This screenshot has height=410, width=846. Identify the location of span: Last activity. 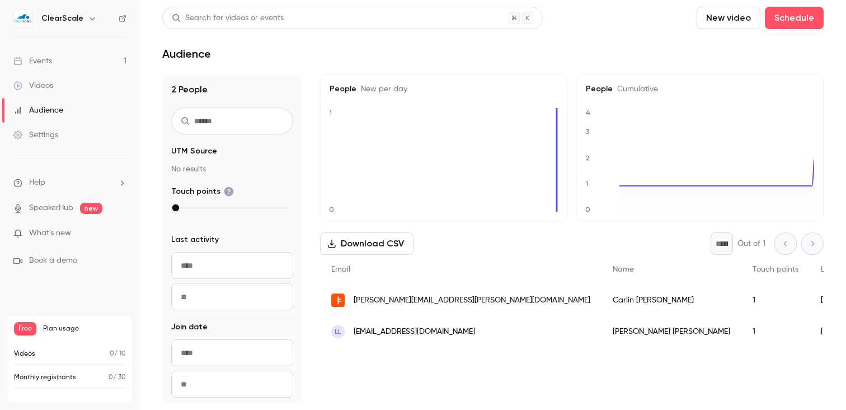
(195, 239).